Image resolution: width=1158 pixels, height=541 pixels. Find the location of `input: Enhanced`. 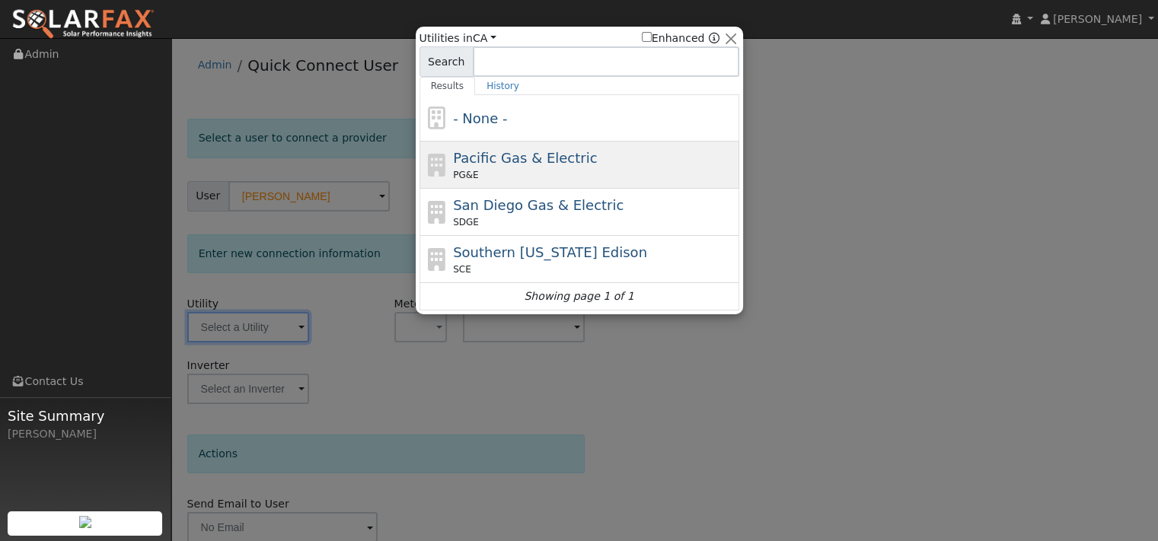

input: Enhanced is located at coordinates (646, 37).